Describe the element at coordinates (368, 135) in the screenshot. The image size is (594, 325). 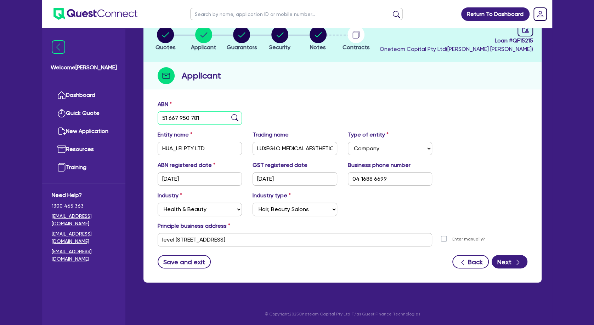
I see `label: Type of entity` at that location.